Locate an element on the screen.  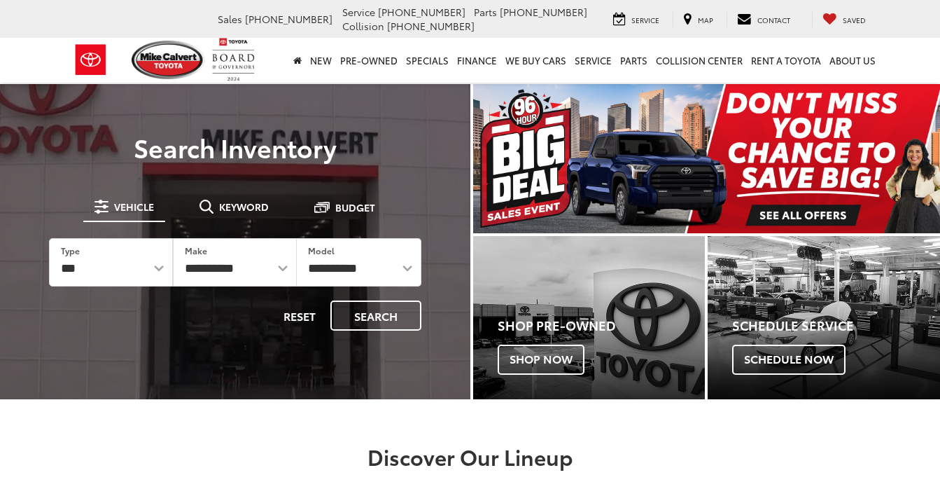
label: Make is located at coordinates (196, 250).